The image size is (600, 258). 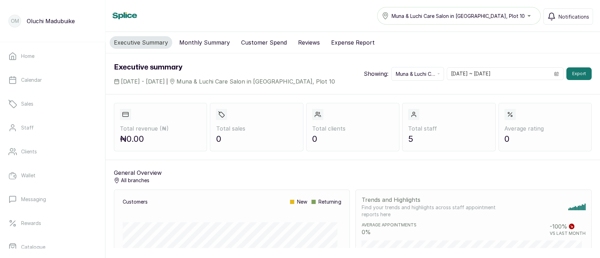 I want to click on span: Notifications, so click(x=573, y=17).